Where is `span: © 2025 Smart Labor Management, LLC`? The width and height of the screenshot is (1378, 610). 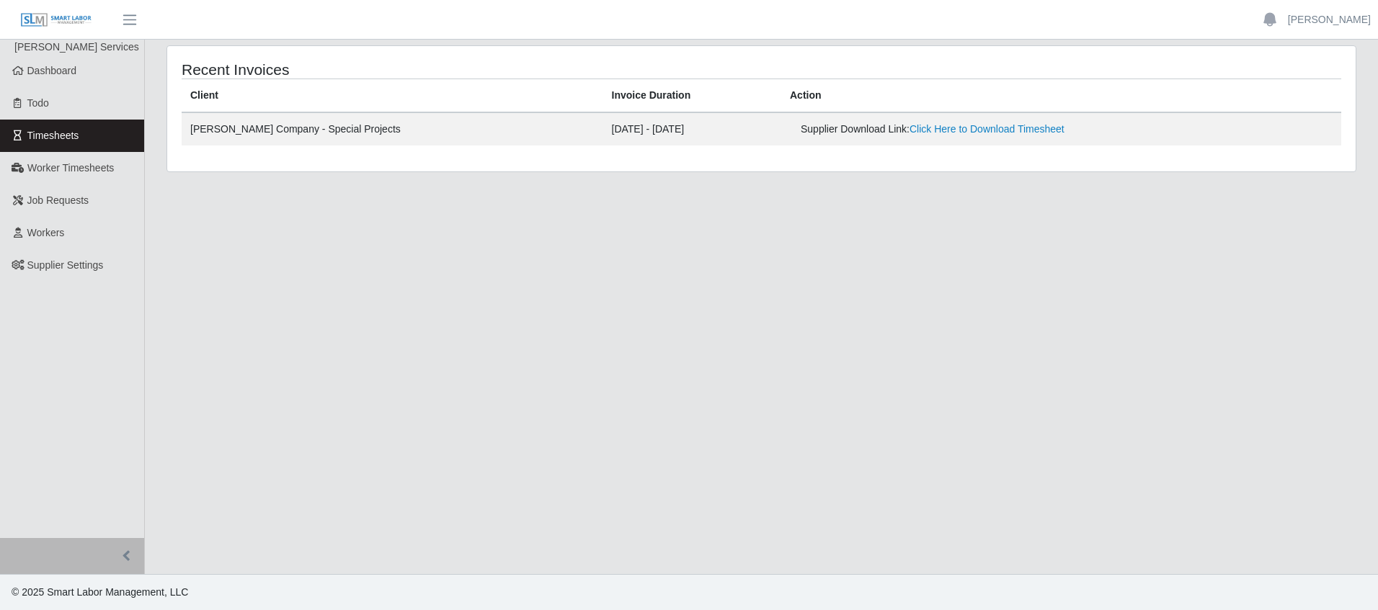
span: © 2025 Smart Labor Management, LLC is located at coordinates (99, 592).